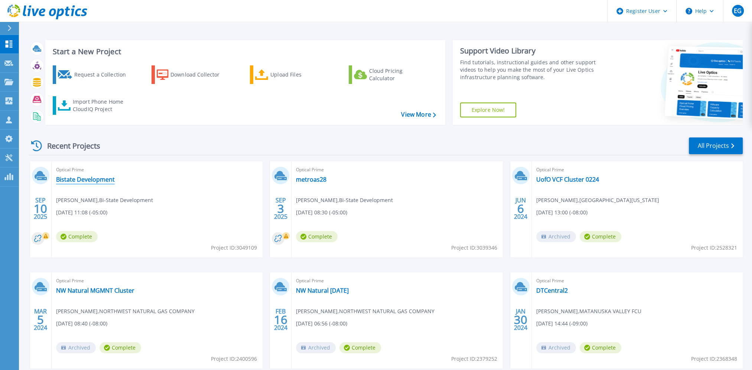 The width and height of the screenshot is (752, 370). I want to click on span: Project ID: 2379252, so click(474, 359).